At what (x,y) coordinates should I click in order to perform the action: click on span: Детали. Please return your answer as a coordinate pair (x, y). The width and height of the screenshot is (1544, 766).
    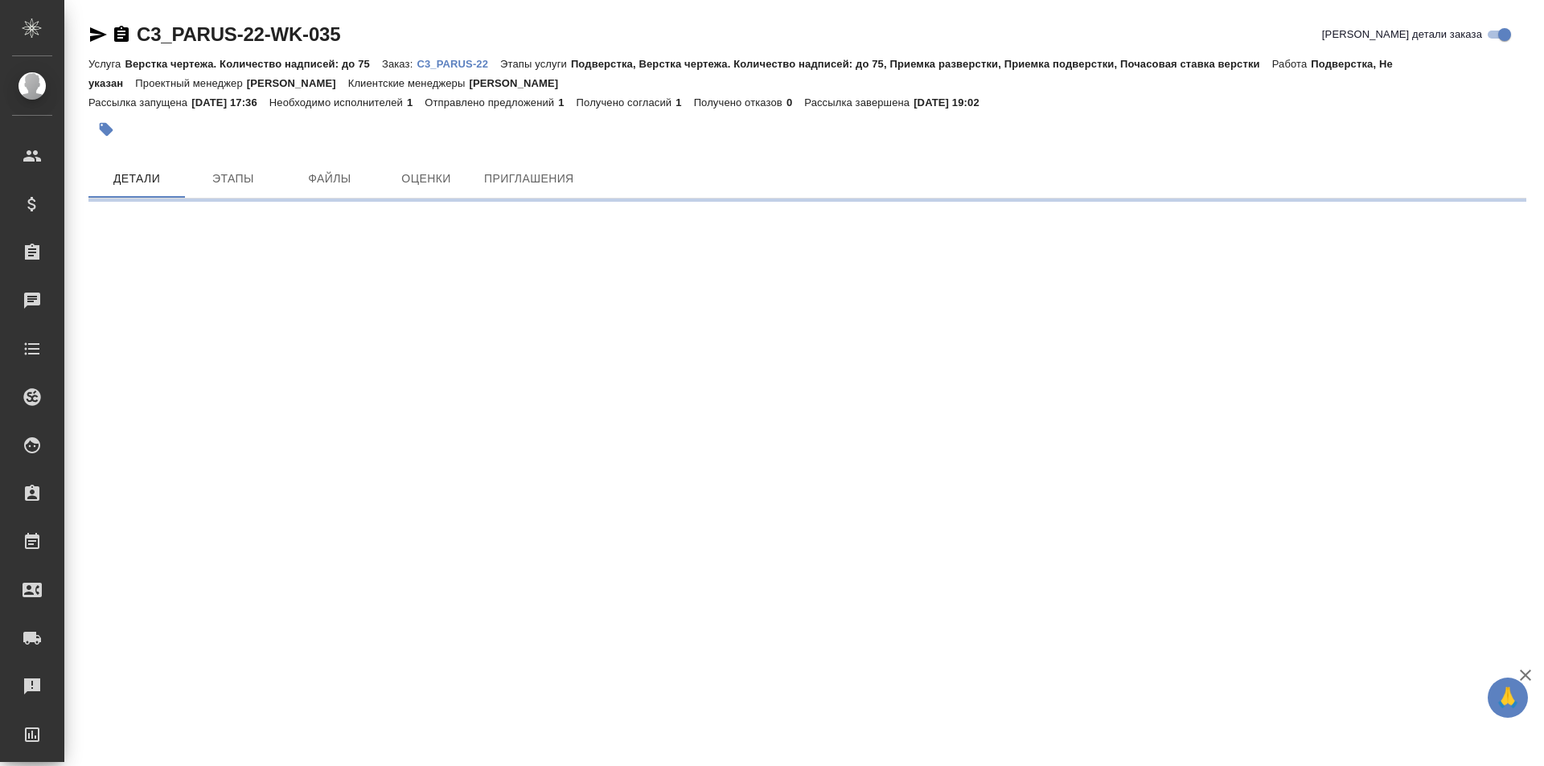
    Looking at the image, I should click on (137, 179).